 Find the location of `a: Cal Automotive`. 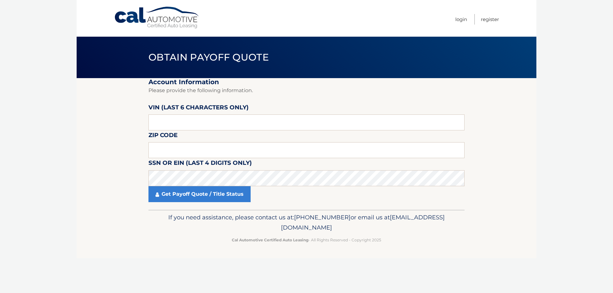

a: Cal Automotive is located at coordinates (157, 18).